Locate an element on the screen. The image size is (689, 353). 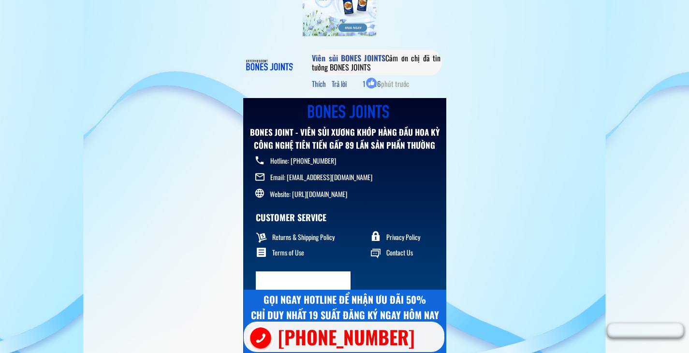
h4: BONES JOINT - VIÊN SỦI XƯƠNG KHỚP HÀNG ĐẦU HOA KỲ CÔNG NGHỆ TIÊN TIẾN GẤP 89 LẦN SẢN PHẨN THƯỜNG is located at coordinates (344, 139).